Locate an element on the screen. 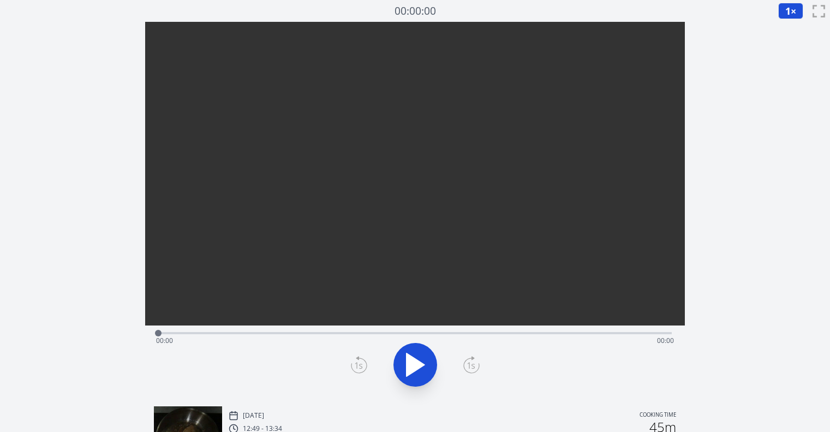  span: 1 is located at coordinates (788, 11).